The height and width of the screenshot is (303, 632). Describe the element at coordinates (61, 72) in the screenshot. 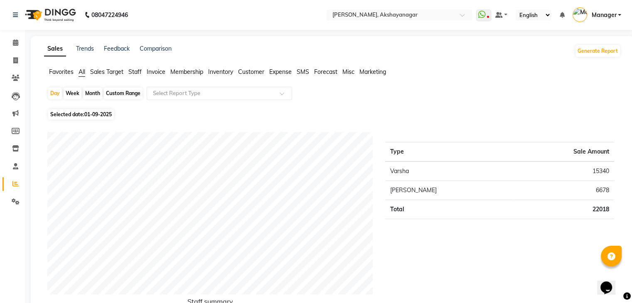

I see `span: Favorites` at that location.